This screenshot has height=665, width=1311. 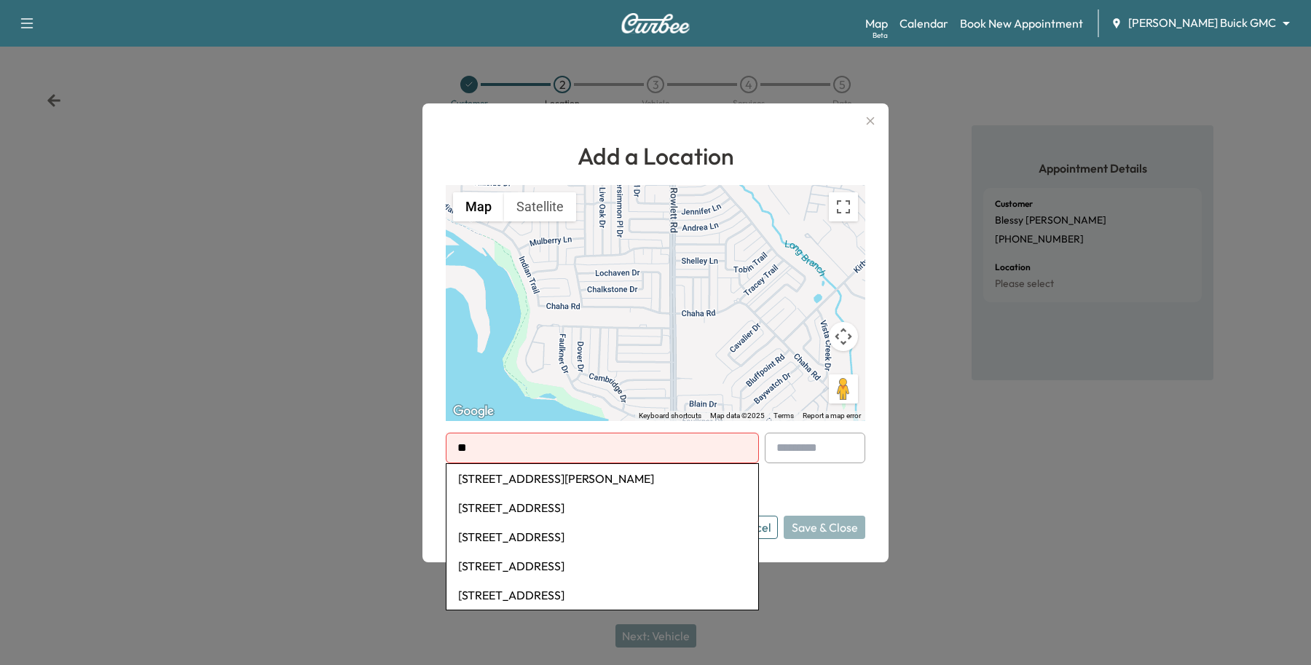 What do you see at coordinates (670, 416) in the screenshot?
I see `button: Keyboard shortcuts` at bounding box center [670, 416].